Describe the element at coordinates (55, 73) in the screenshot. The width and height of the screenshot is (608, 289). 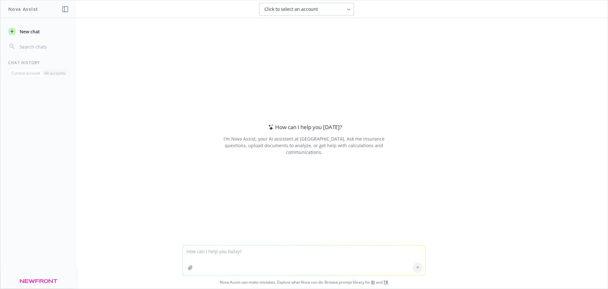
I see `p: All accounts` at that location.